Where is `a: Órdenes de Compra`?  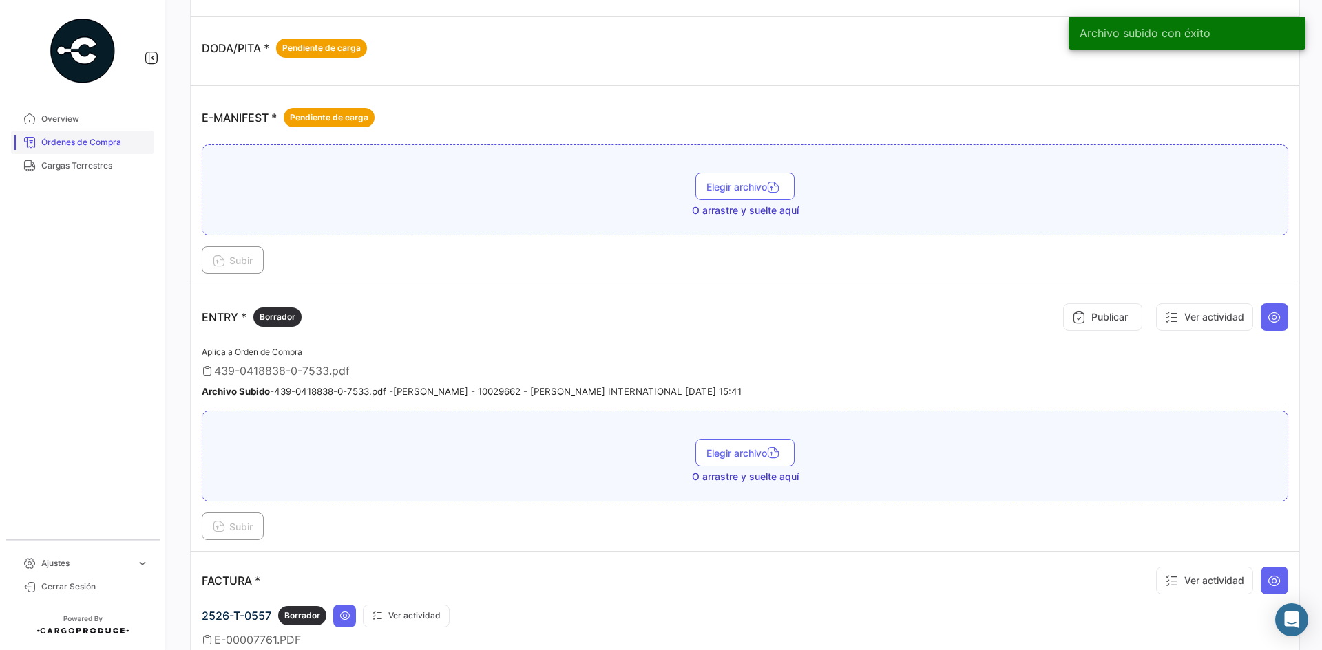 a: Órdenes de Compra is located at coordinates (83, 142).